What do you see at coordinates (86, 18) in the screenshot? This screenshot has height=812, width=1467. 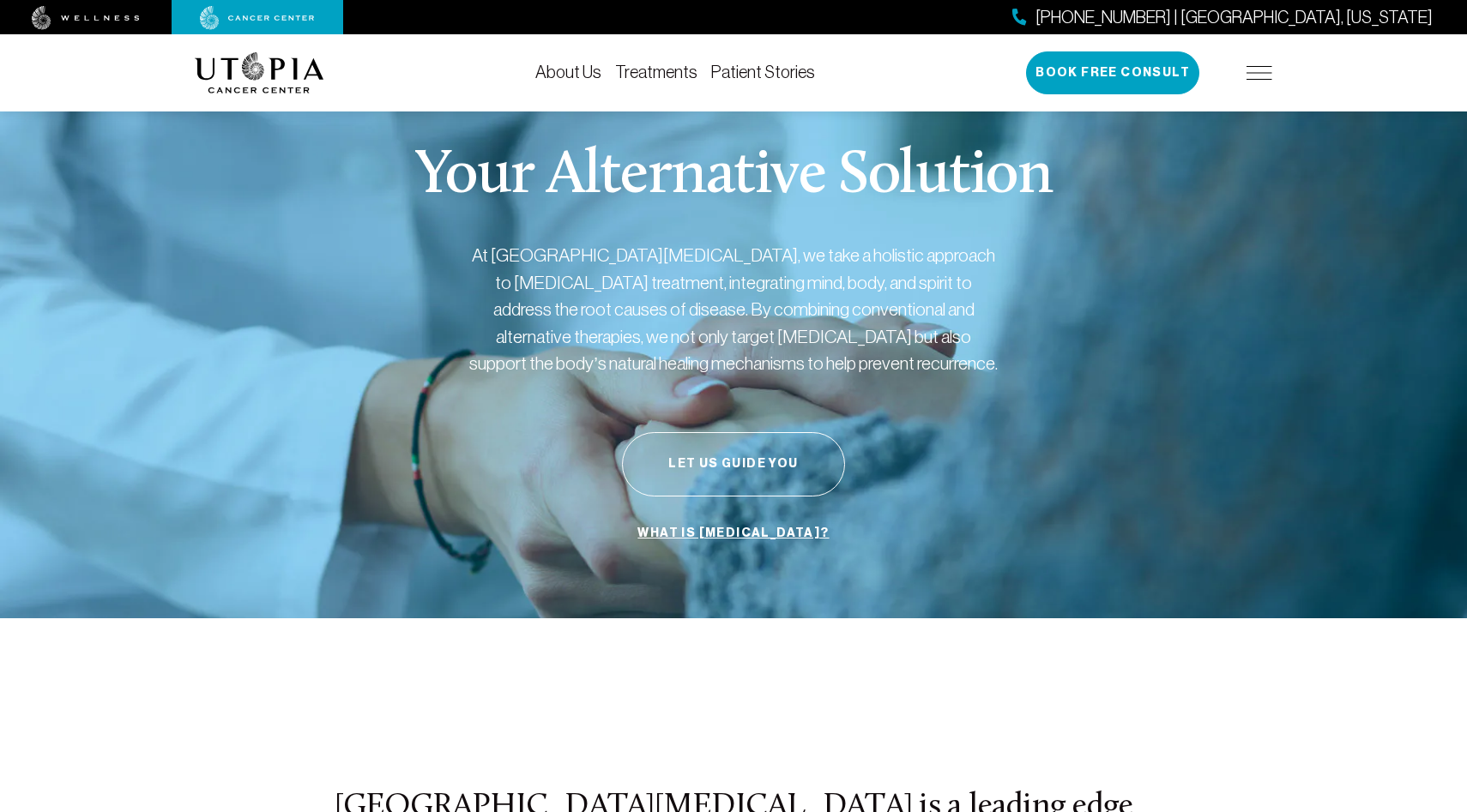 I see `img: wellness` at bounding box center [86, 18].